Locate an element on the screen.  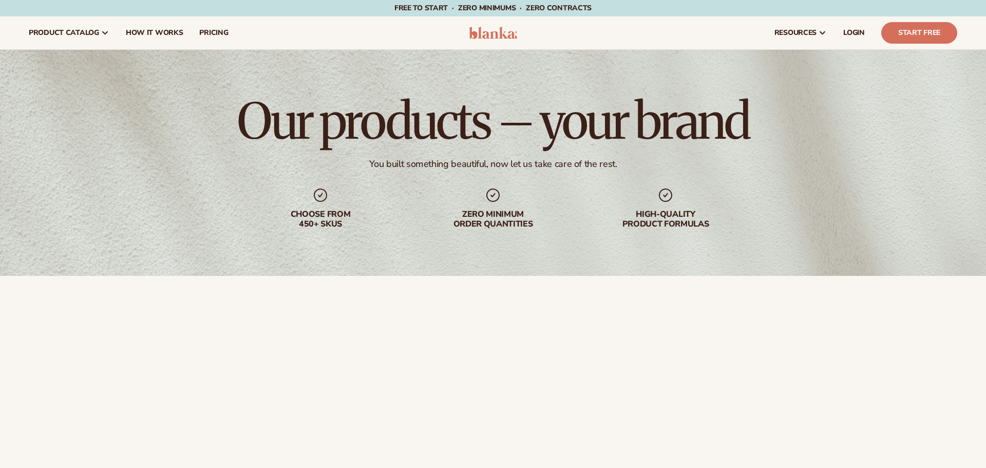
a: logo is located at coordinates (493, 33).